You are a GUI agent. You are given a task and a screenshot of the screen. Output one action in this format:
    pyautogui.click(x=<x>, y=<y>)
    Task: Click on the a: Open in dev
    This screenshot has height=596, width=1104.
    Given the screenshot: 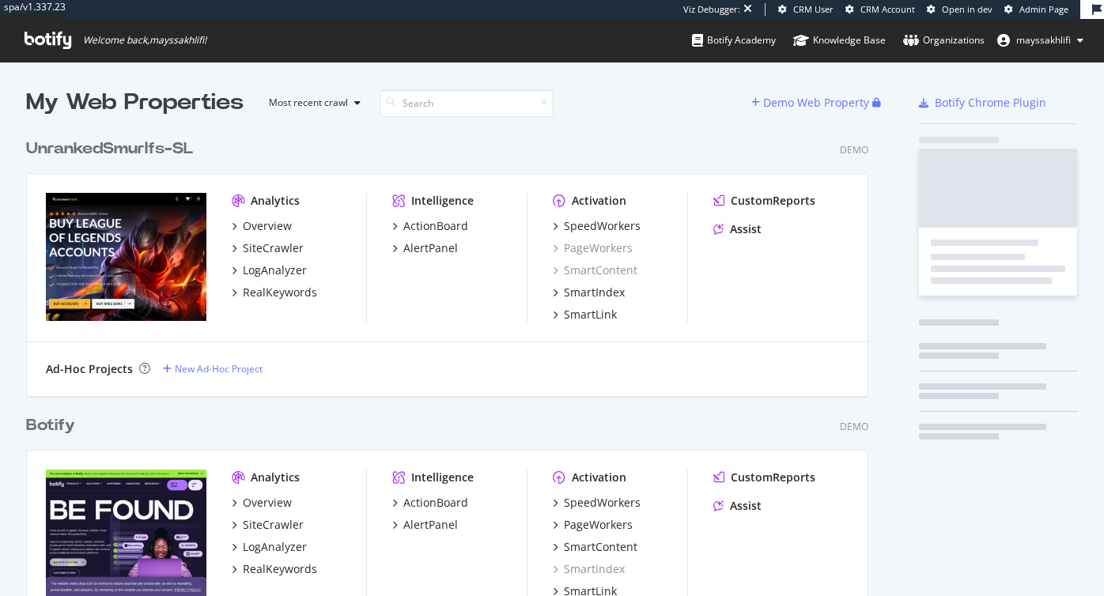 What is the action you would take?
    pyautogui.click(x=959, y=9)
    